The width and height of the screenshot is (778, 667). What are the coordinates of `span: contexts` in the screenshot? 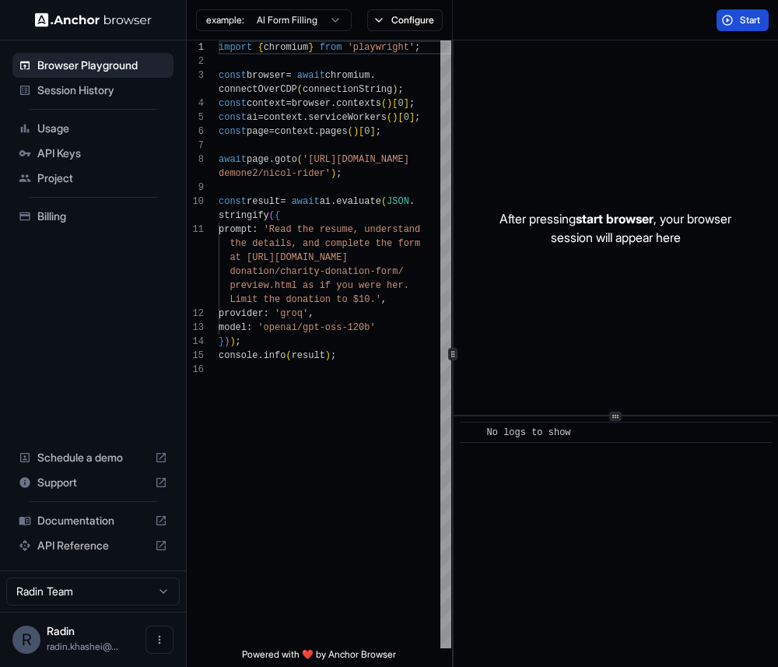 It's located at (359, 104).